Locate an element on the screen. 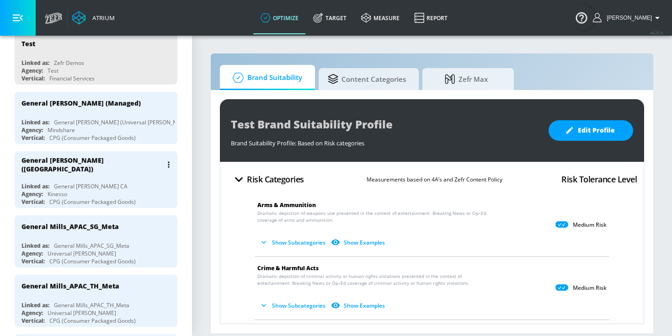 The height and width of the screenshot is (336, 672). div: Atrium is located at coordinates (101, 18).